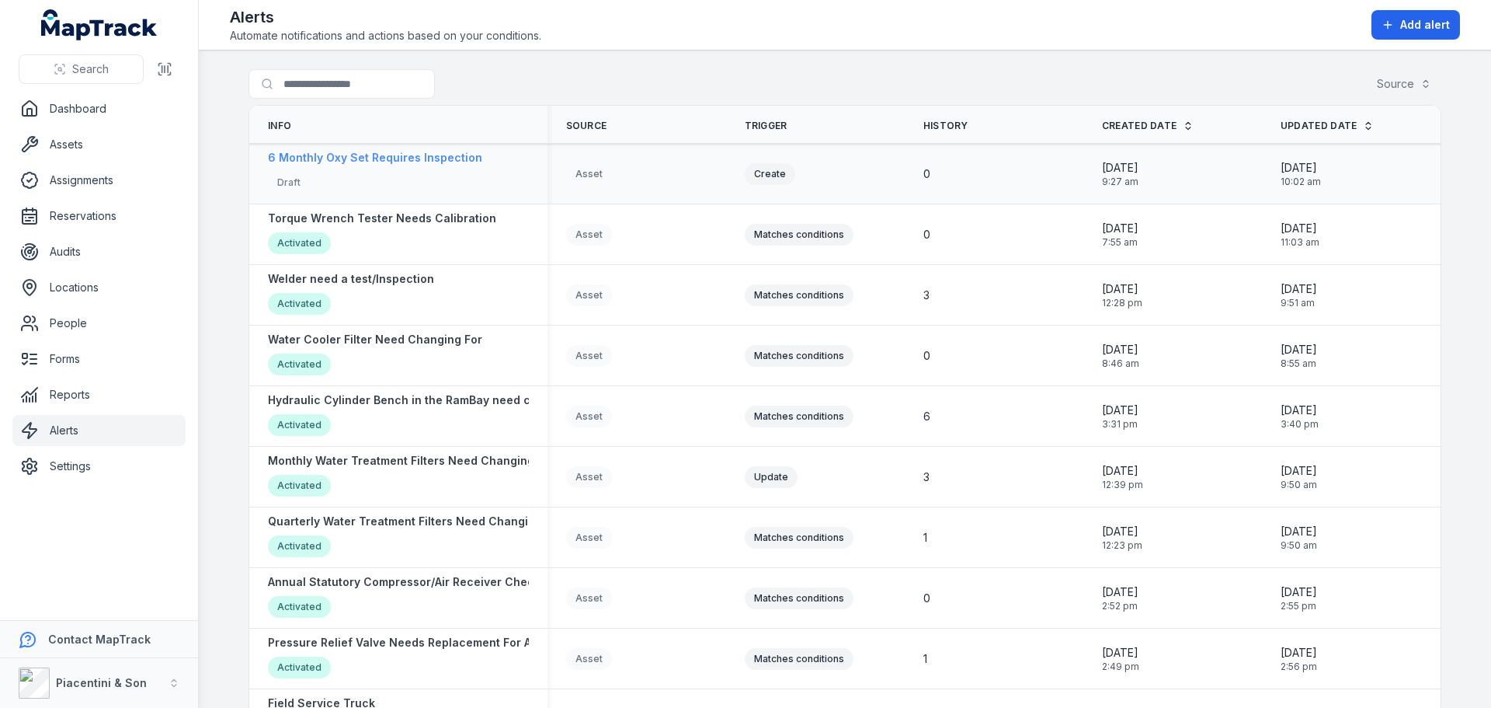 This screenshot has height=708, width=1491. What do you see at coordinates (946, 126) in the screenshot?
I see `span: History` at bounding box center [946, 126].